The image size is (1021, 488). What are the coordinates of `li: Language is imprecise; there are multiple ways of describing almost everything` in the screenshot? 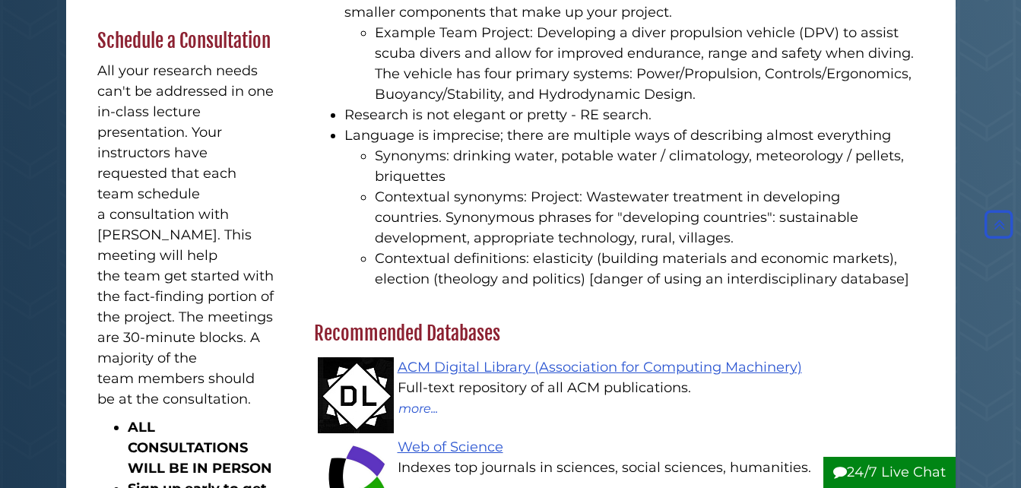 It's located at (634, 208).